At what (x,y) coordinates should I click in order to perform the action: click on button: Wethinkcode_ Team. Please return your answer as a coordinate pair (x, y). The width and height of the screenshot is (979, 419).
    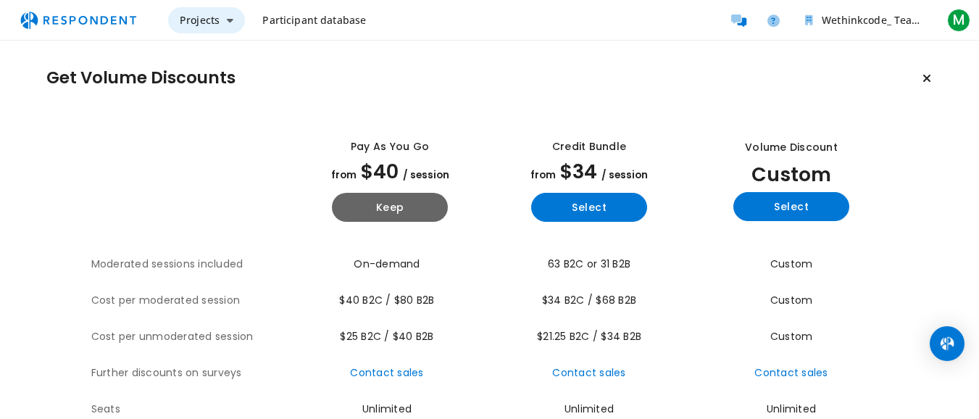
    Looking at the image, I should click on (866, 20).